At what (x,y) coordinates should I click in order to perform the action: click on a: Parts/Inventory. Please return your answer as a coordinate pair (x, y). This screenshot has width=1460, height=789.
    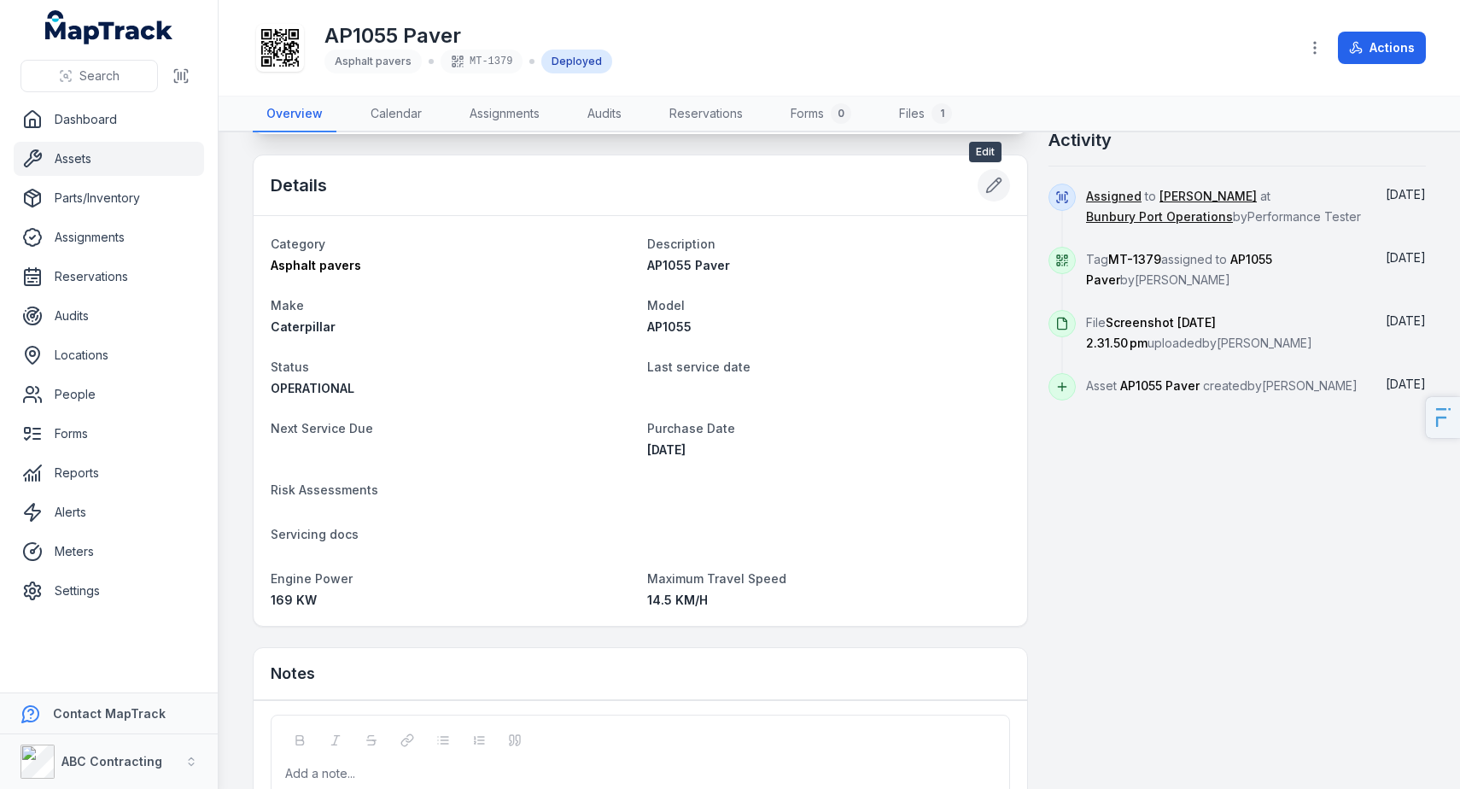
    Looking at the image, I should click on (108, 198).